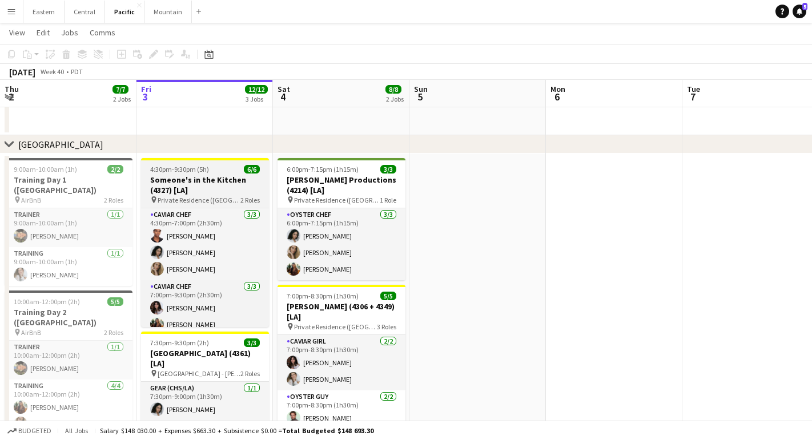 The image size is (812, 440). What do you see at coordinates (236, 430) in the screenshot?
I see `div: Salary $148 030.00 + Expenses $663.30 + Subsistence $0.00 =` at bounding box center [236, 430].